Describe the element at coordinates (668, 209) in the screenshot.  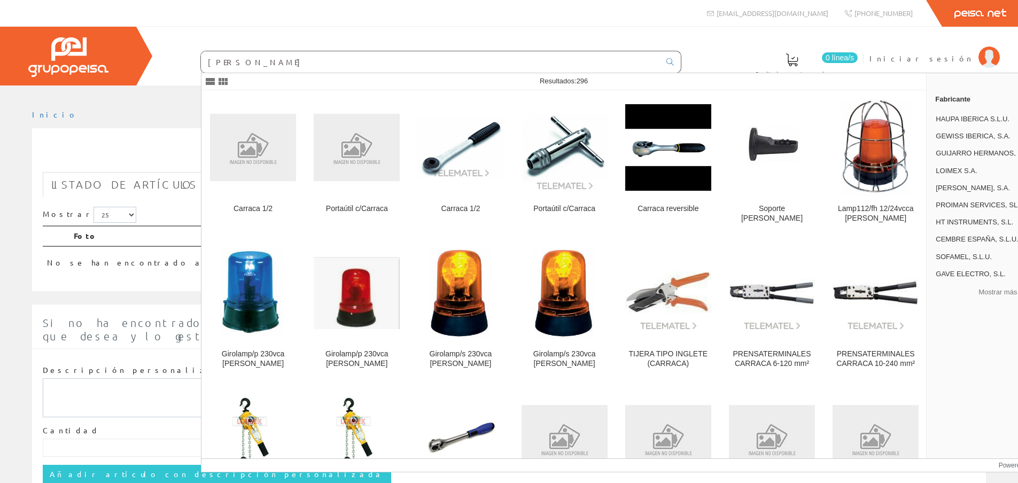
I see `div: Carraca reversible` at that location.